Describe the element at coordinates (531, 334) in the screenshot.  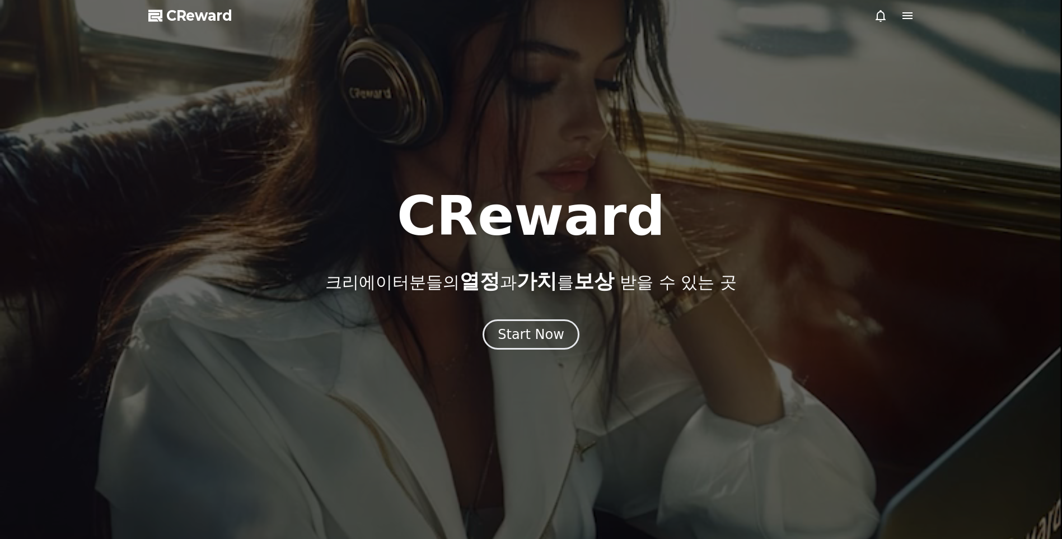
I see `div: Start Now` at that location.